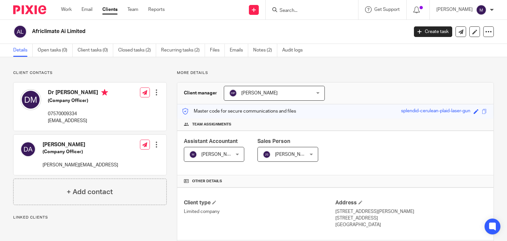 The height and width of the screenshot is (241, 507). I want to click on p: More details, so click(335, 73).